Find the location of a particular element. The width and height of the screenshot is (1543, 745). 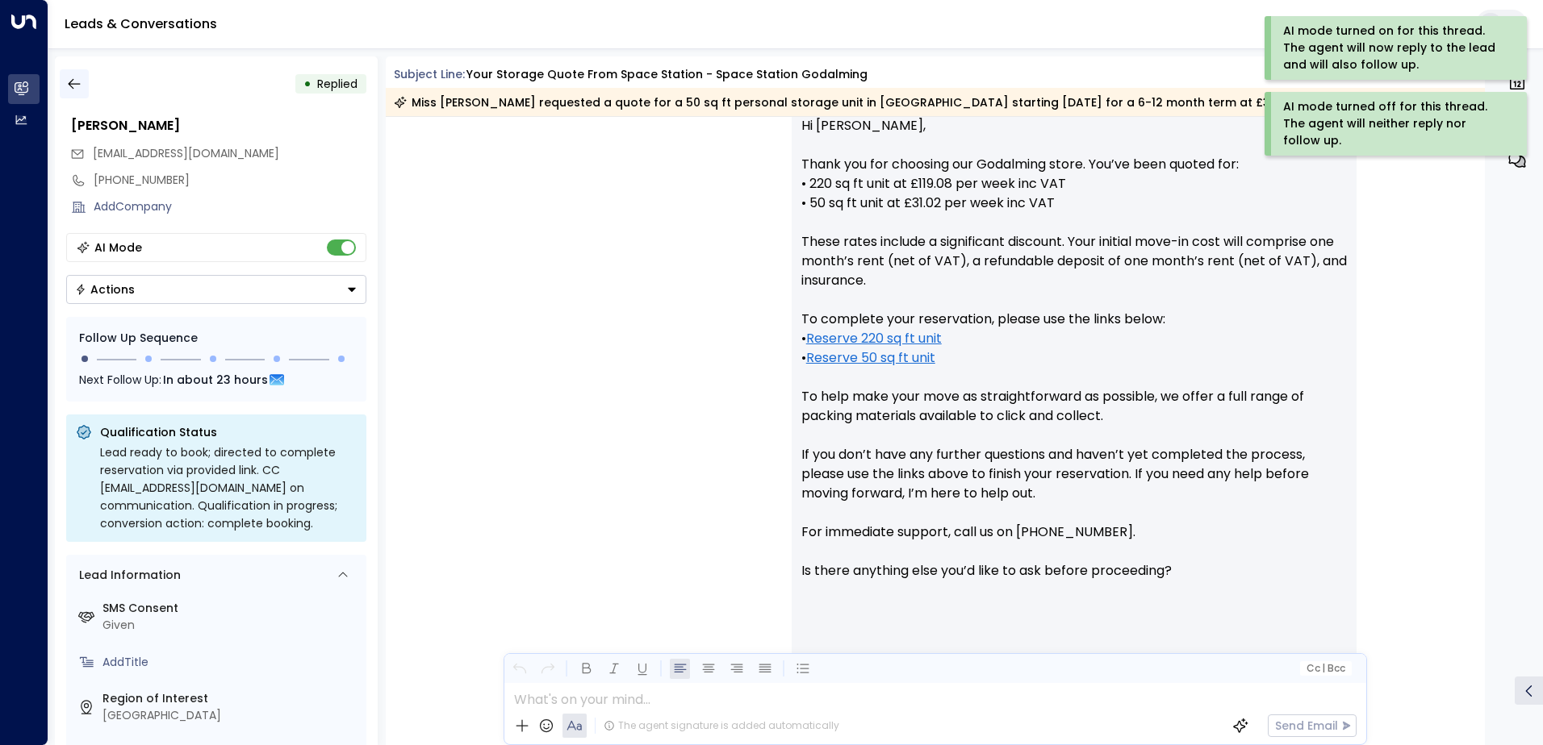

label: Region of Interest is located at coordinates (231, 699).